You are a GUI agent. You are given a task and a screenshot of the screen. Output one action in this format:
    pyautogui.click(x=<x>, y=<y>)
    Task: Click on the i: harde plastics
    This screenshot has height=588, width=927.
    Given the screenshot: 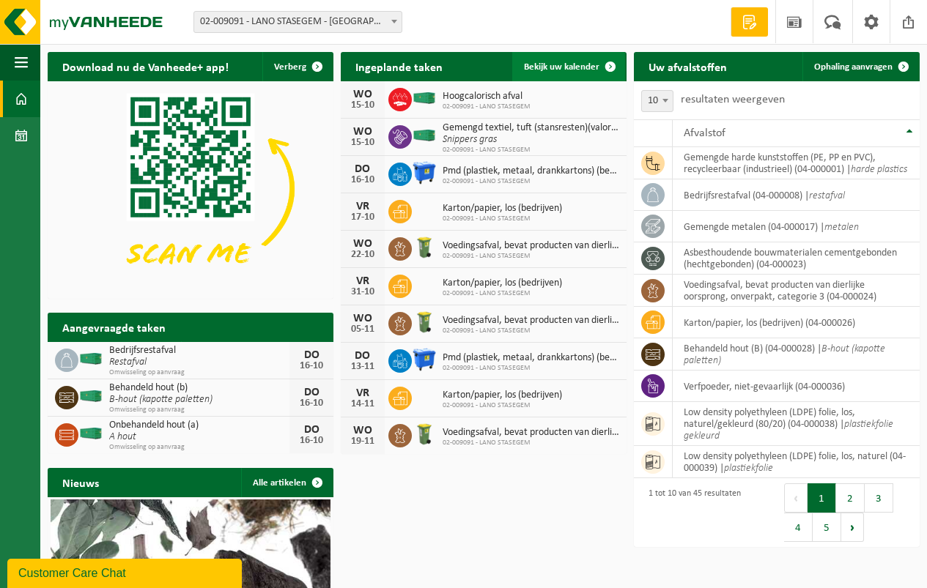 What is the action you would take?
    pyautogui.click(x=878, y=169)
    